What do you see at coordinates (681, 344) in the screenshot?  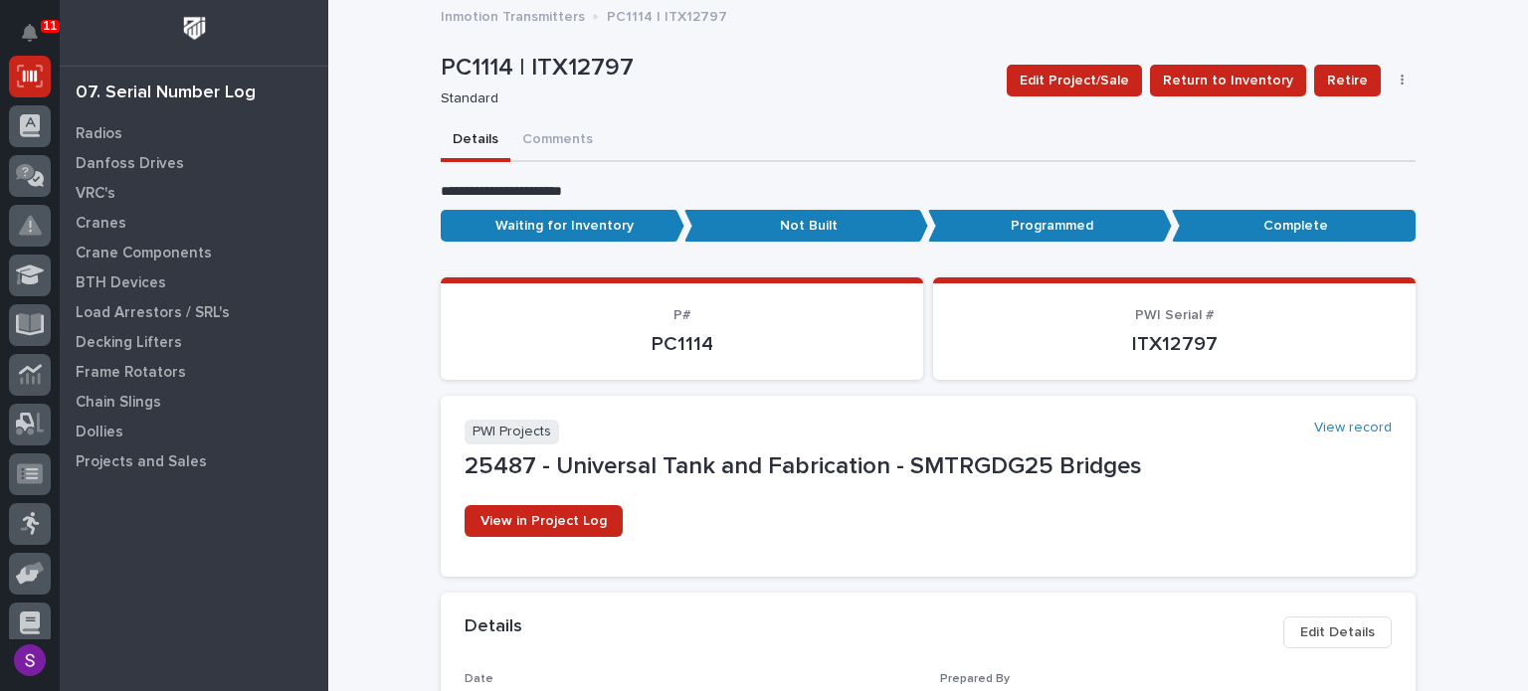 I see `p: PC1114` at bounding box center [681, 344].